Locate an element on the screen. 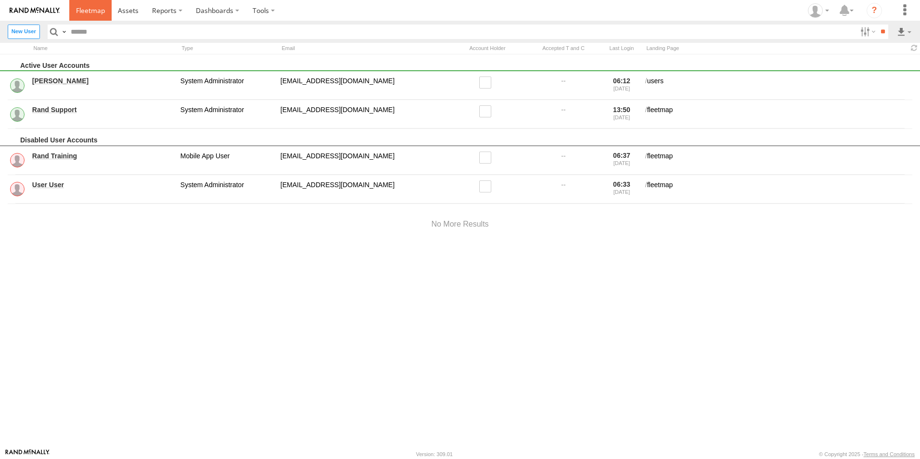 The width and height of the screenshot is (920, 459). img: rand-logo.svg is located at coordinates (35, 11).